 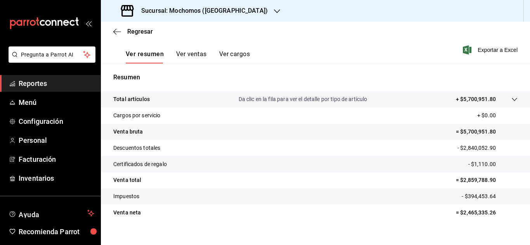 What do you see at coordinates (127, 180) in the screenshot?
I see `p: Venta total` at bounding box center [127, 180].